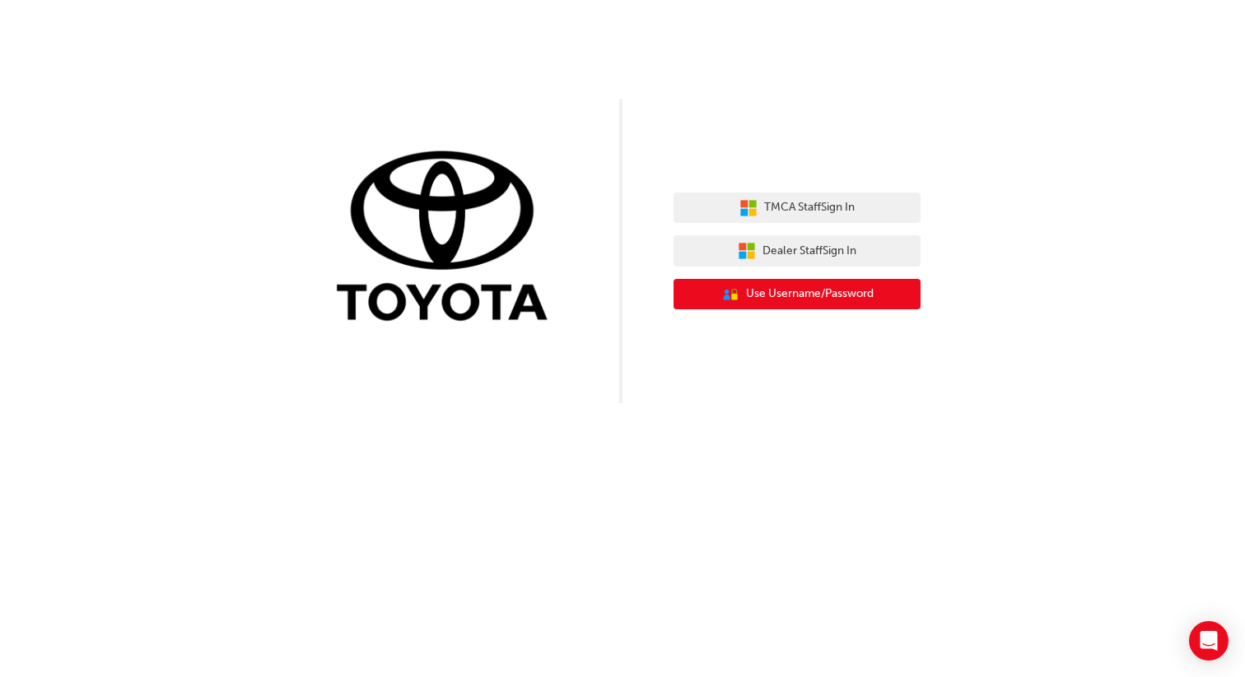  What do you see at coordinates (797, 295) in the screenshot?
I see `button: Use Username/Password` at bounding box center [797, 295].